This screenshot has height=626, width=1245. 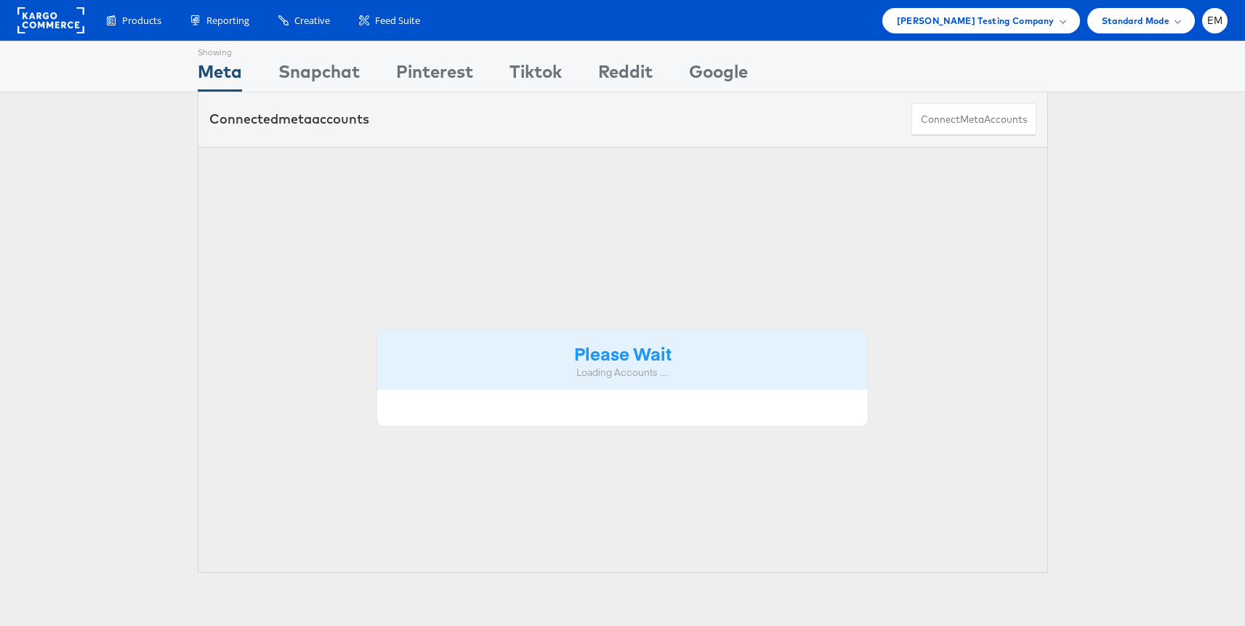 What do you see at coordinates (289, 119) in the screenshot?
I see `div: Connected accounts` at bounding box center [289, 119].